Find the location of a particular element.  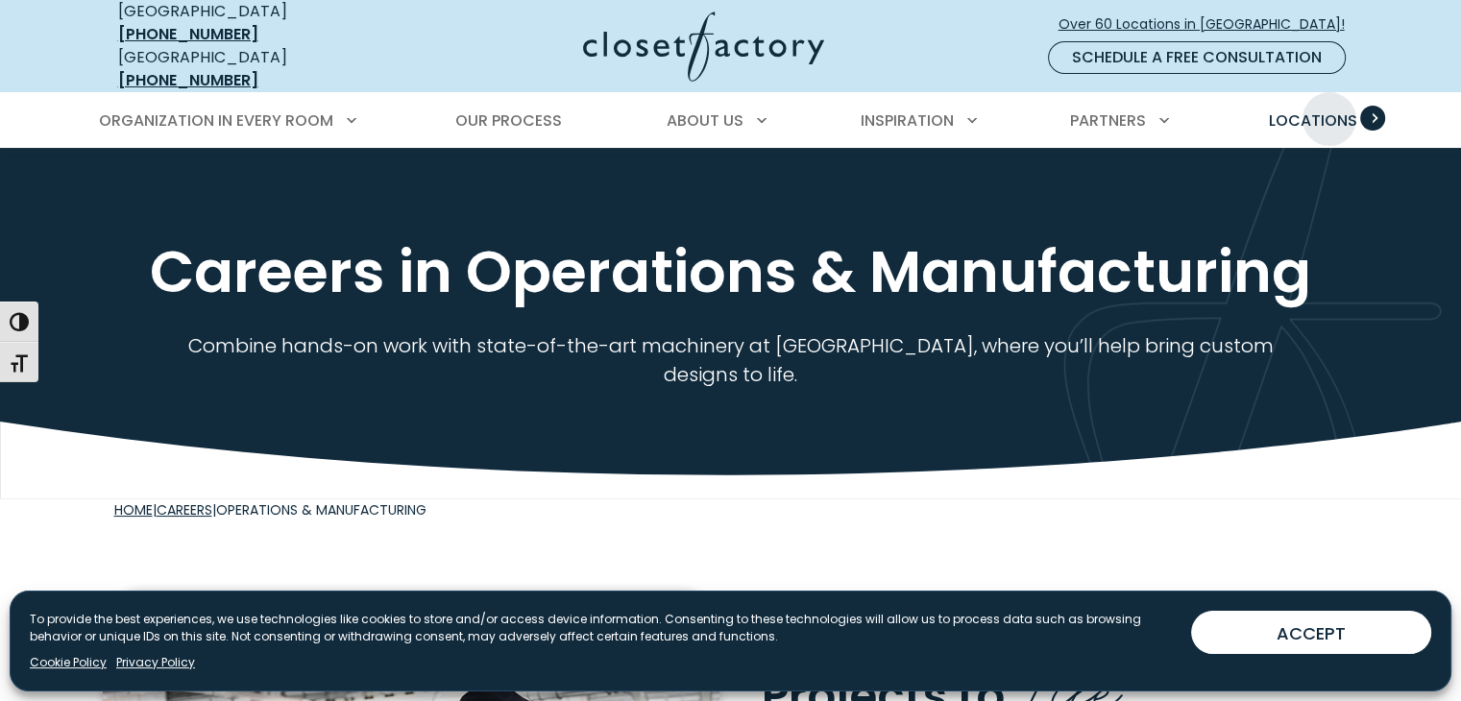

img: Closet Factory Logo is located at coordinates (703, 46).